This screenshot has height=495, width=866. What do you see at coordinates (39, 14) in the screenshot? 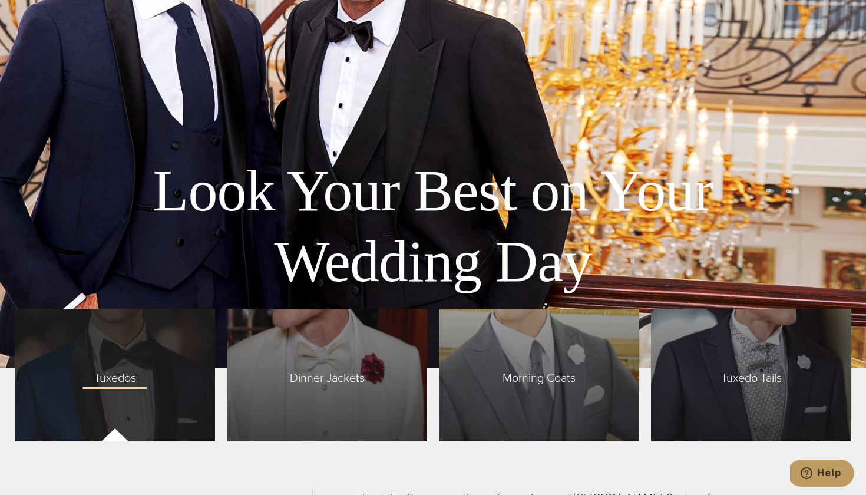
I see `span: Help` at bounding box center [39, 14].